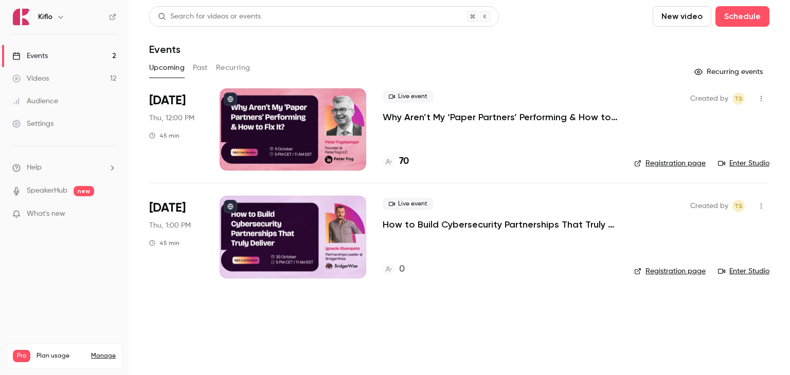  Describe the element at coordinates (164, 49) in the screenshot. I see `h1: Events` at that location.